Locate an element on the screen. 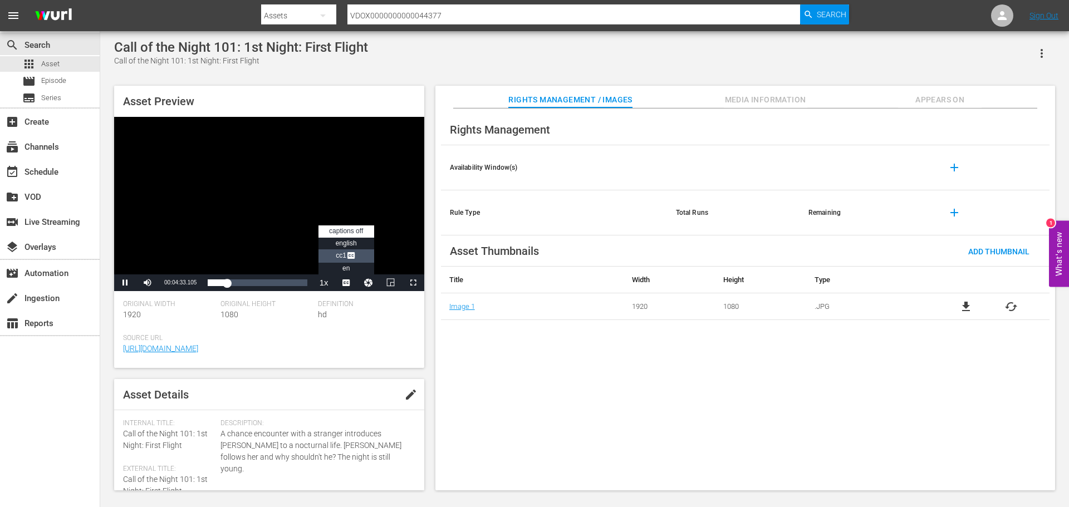 This screenshot has width=1069, height=507. td: .JPG is located at coordinates (867, 307).